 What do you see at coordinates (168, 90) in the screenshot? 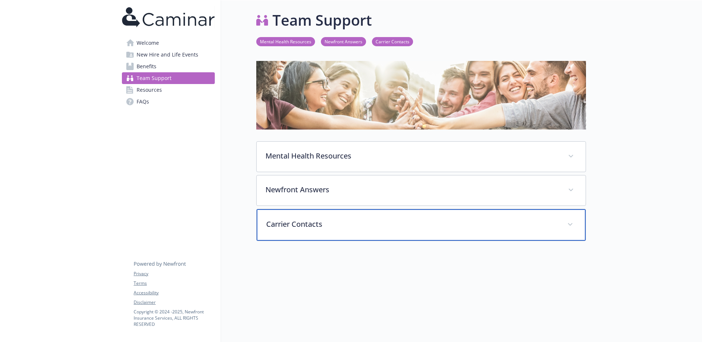
I see `a: Resources` at bounding box center [168, 90].